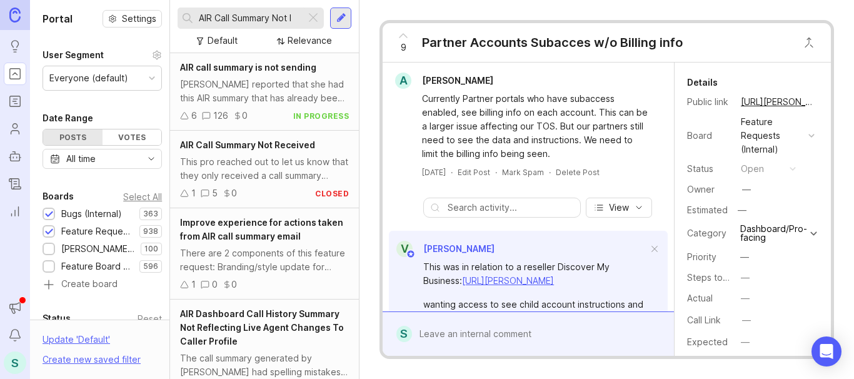 The width and height of the screenshot is (854, 379). I want to click on p: 100, so click(151, 249).